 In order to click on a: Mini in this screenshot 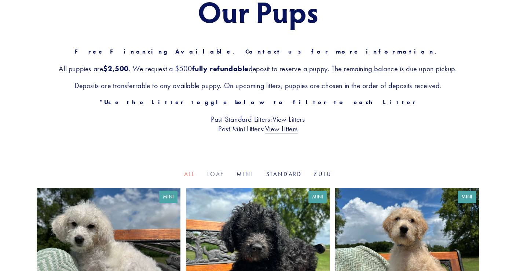, I will do `click(245, 174)`.